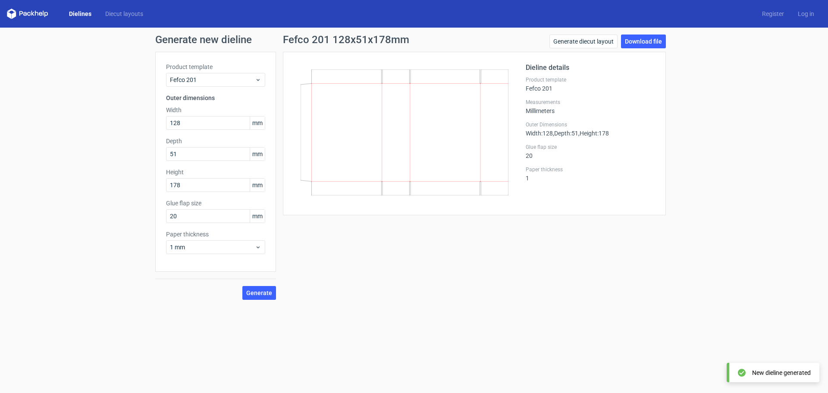 The width and height of the screenshot is (828, 393). Describe the element at coordinates (124, 14) in the screenshot. I see `a: Diecut layouts` at that location.